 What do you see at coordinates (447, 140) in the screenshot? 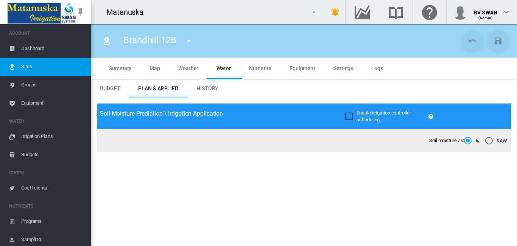
I see `span: Soil moisture as:` at bounding box center [447, 140].